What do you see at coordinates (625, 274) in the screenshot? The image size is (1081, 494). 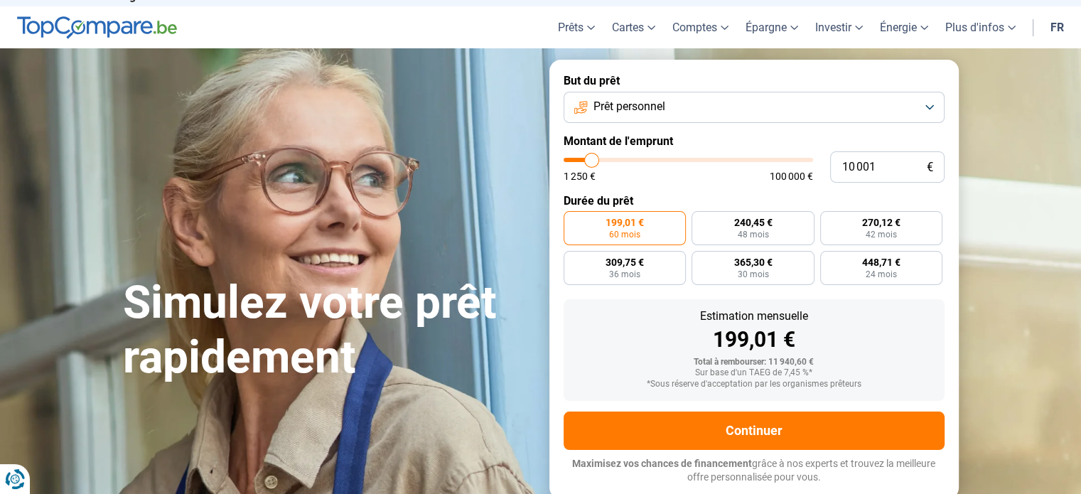 I see `span: 36 mois` at bounding box center [625, 274].